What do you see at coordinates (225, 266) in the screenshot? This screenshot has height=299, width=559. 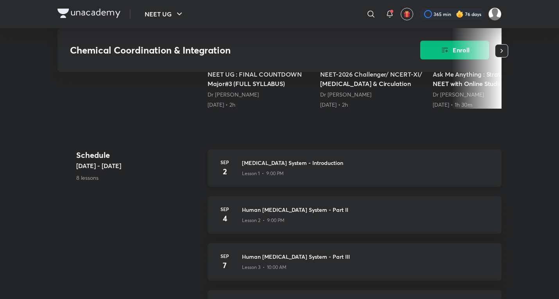 I see `h4: 7` at bounding box center [225, 266].